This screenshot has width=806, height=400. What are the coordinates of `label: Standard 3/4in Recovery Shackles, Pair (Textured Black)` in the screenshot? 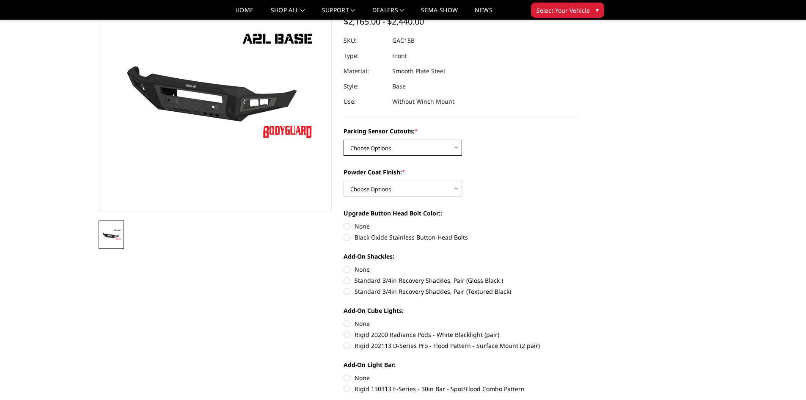 It's located at (460, 291).